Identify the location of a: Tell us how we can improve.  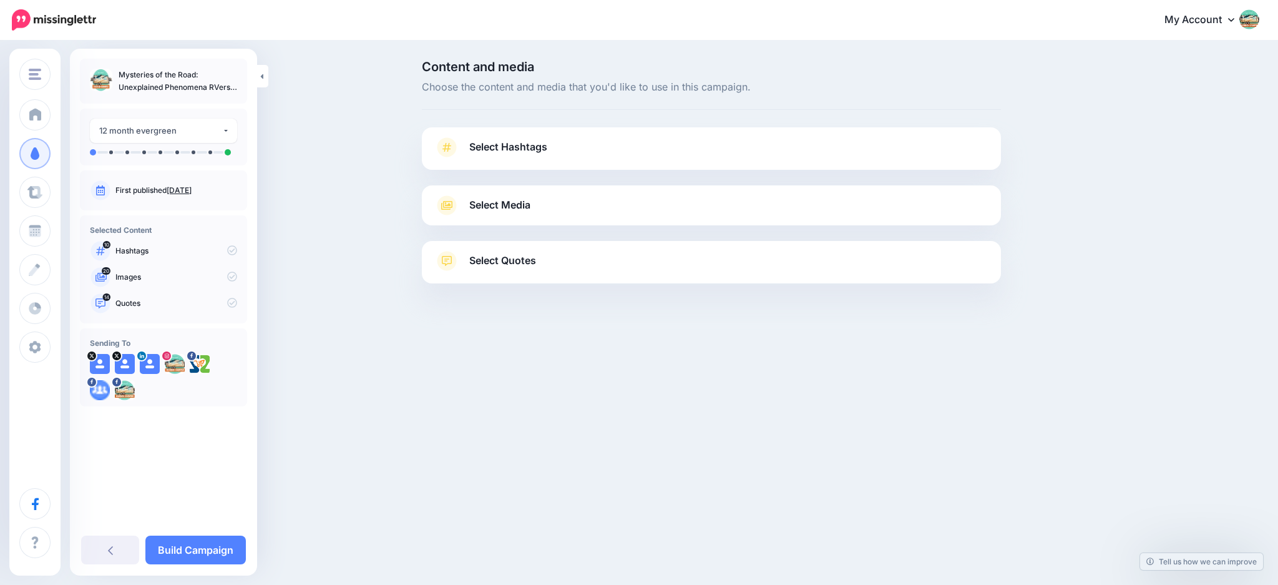
(1201, 561).